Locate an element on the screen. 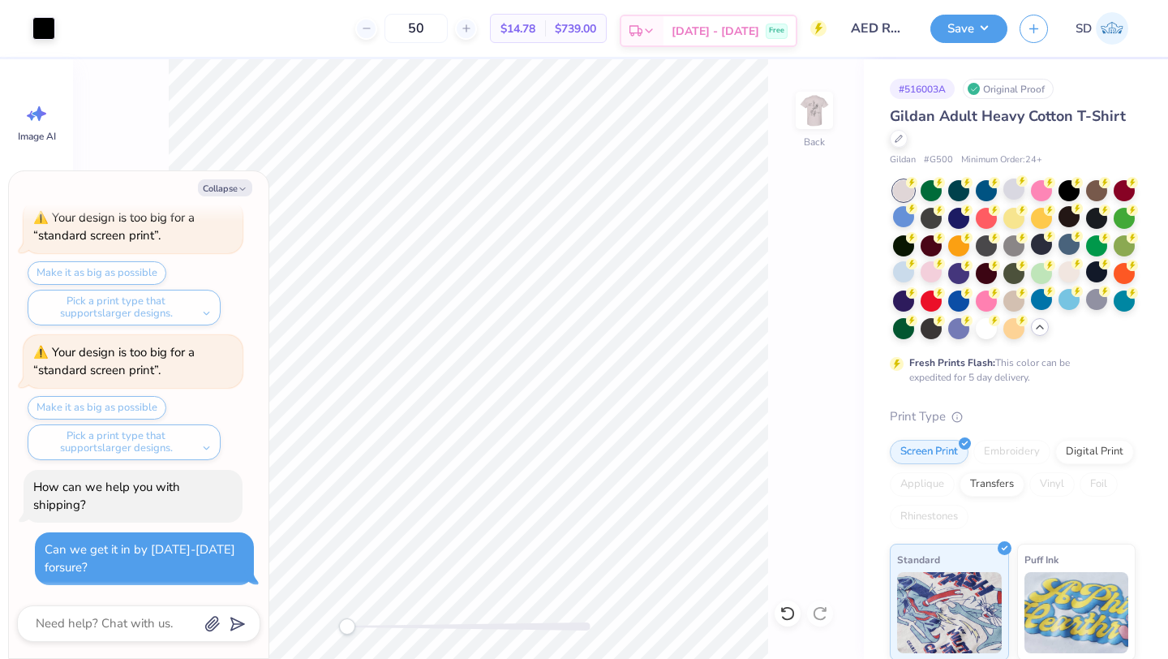 The image size is (1168, 659). div: How can we help you with shipping? is located at coordinates (106, 496).